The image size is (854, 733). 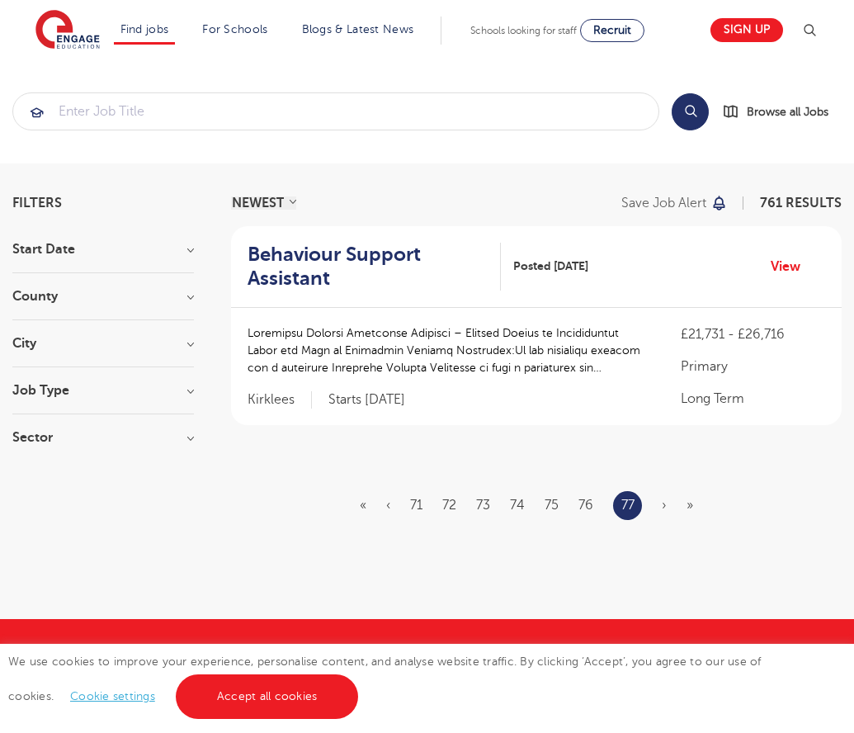 I want to click on a: Accept all cookies, so click(x=267, y=697).